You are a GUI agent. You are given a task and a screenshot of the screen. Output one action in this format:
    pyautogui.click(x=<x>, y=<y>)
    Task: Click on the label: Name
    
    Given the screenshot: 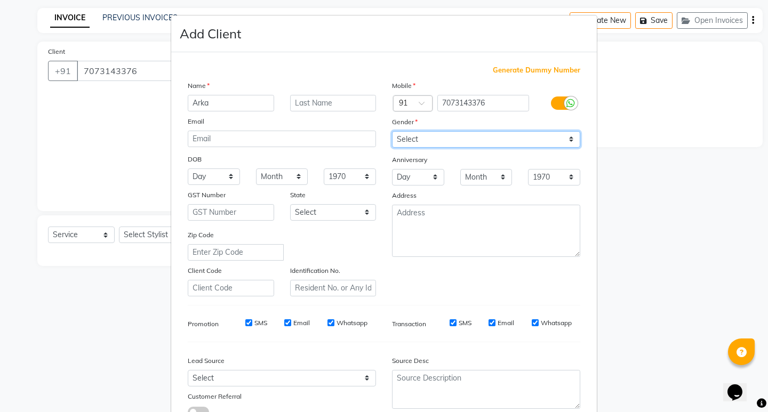 What is the action you would take?
    pyautogui.click(x=199, y=86)
    